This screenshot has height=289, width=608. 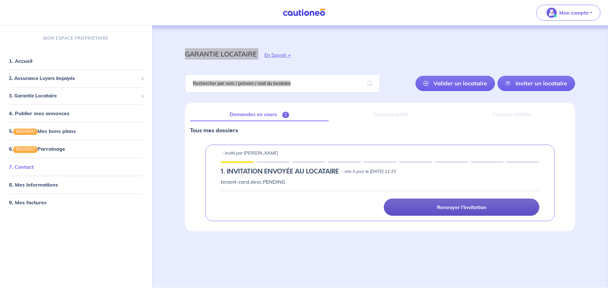 I want to click on span: 1, so click(x=286, y=115).